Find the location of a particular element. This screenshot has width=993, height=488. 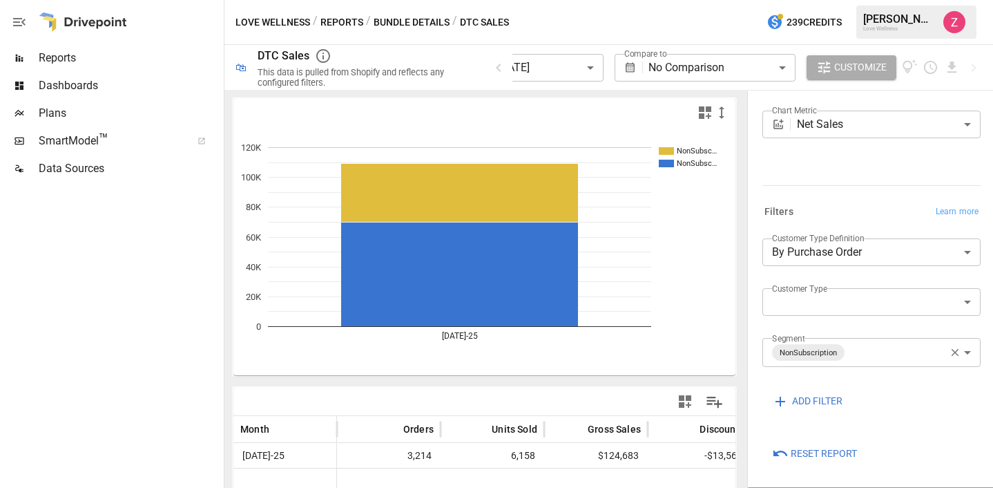

div: Net Sales is located at coordinates (889, 124).